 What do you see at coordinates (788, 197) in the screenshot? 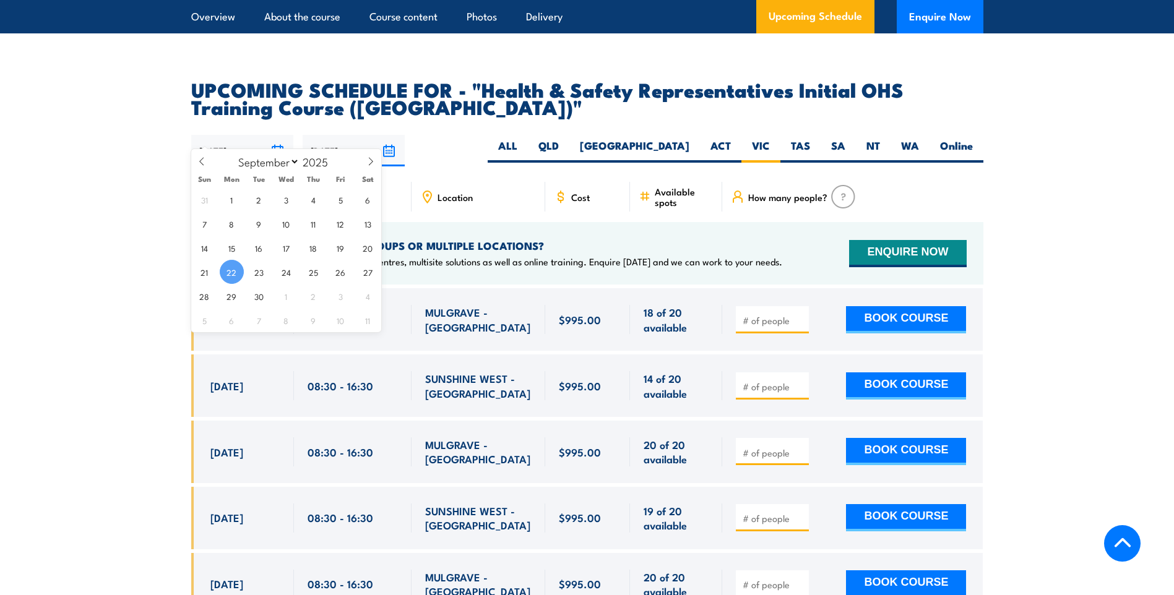
I see `span: How many people?` at bounding box center [788, 197].